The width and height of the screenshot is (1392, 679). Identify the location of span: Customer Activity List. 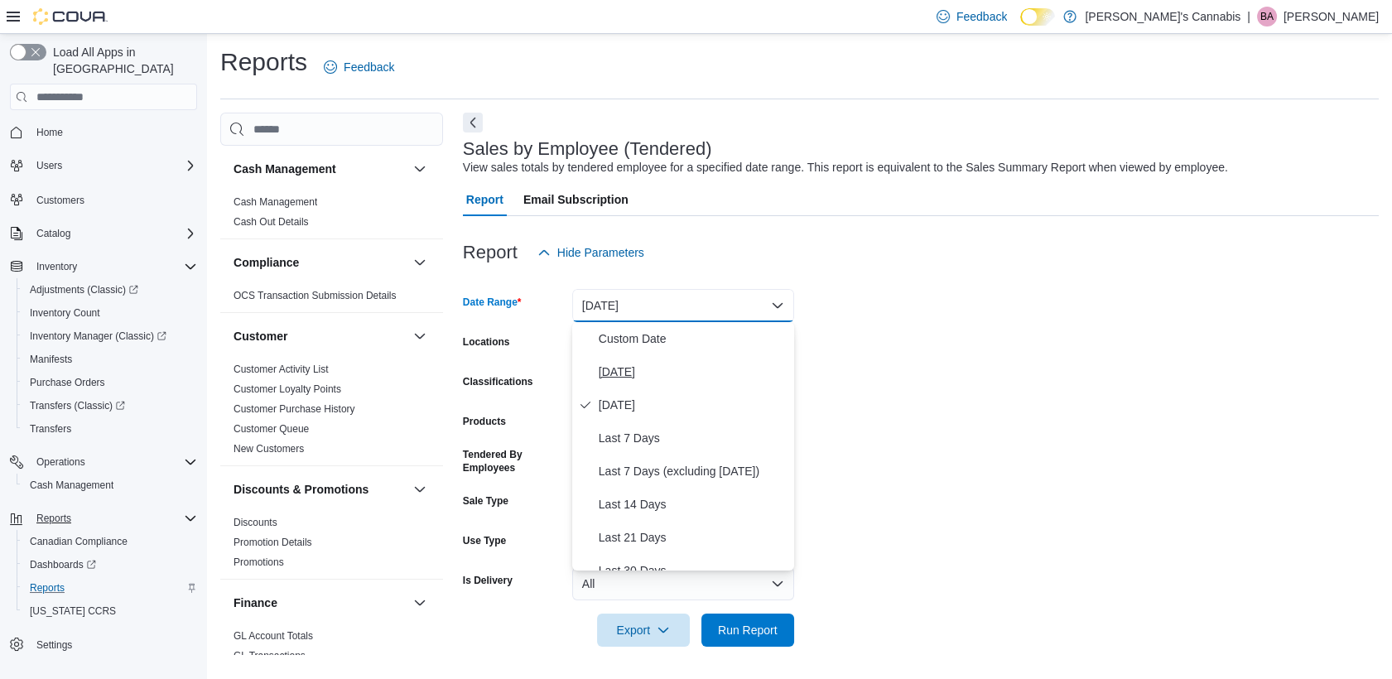
(281, 369).